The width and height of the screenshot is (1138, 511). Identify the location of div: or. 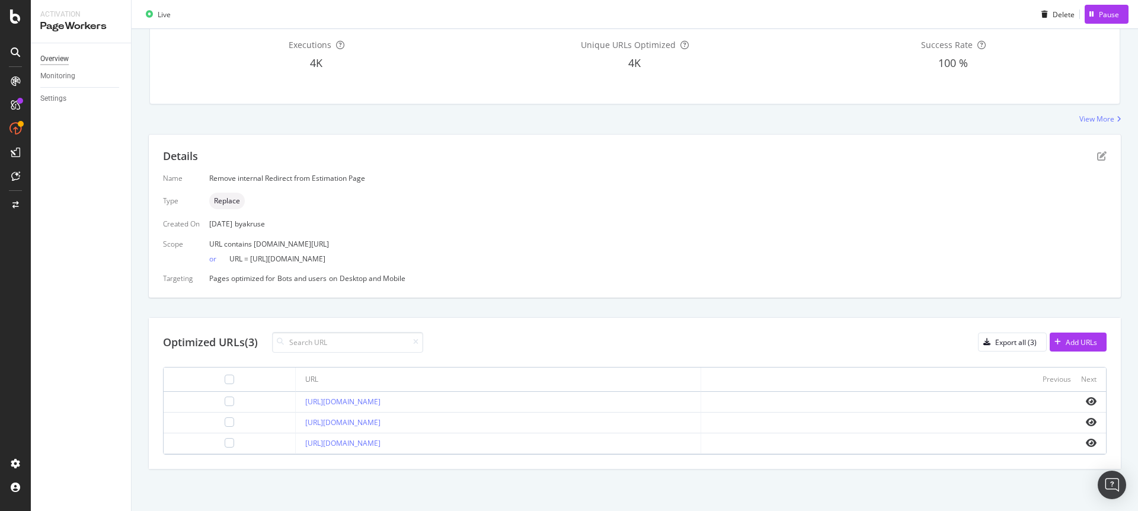
(219, 258).